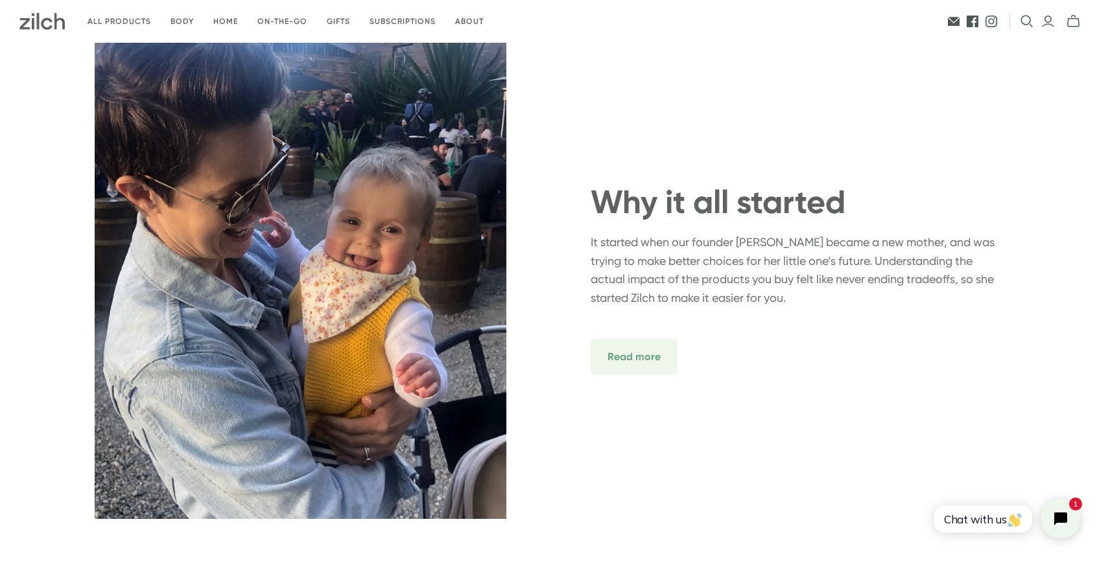  What do you see at coordinates (469, 21) in the screenshot?
I see `a: About` at bounding box center [469, 21].